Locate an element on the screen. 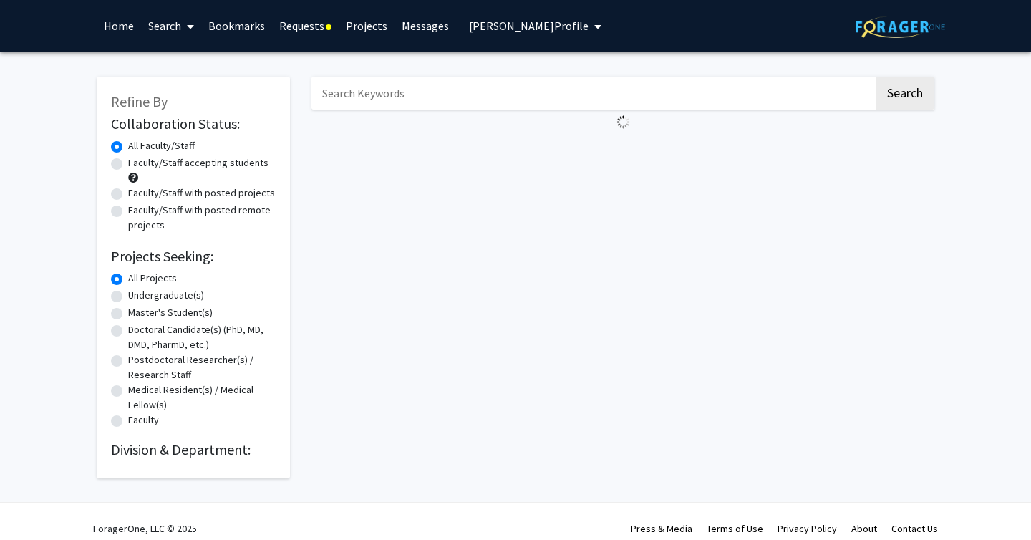 The image size is (1031, 540). h2: Collaboration Status: is located at coordinates (193, 124).